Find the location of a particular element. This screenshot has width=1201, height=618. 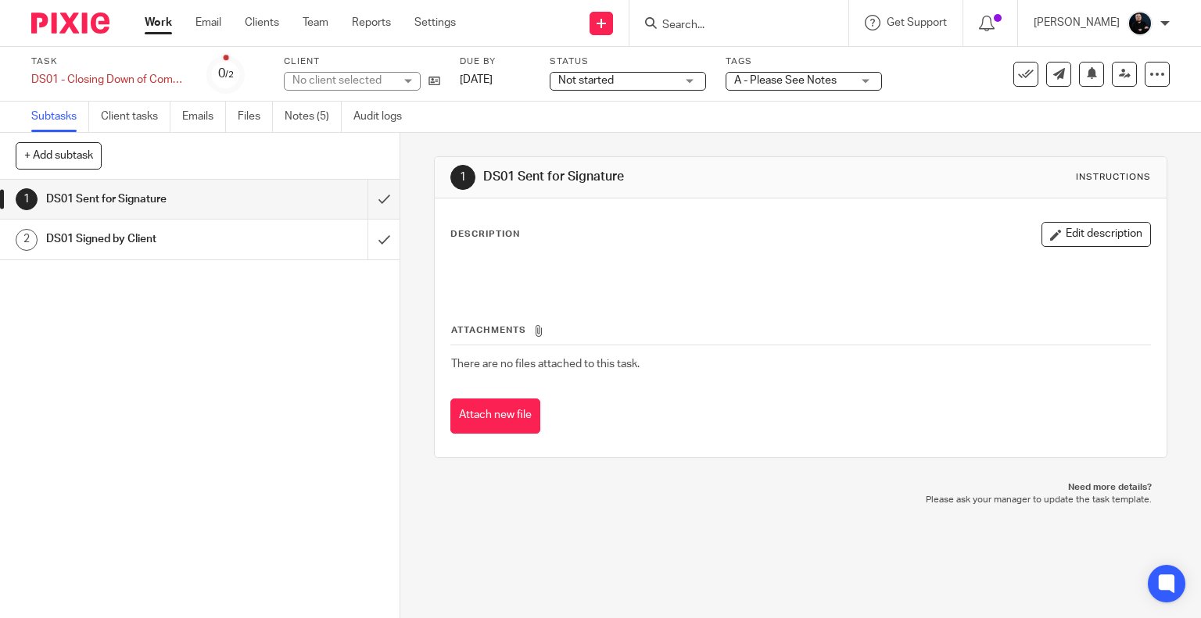

a: Files is located at coordinates (255, 116).